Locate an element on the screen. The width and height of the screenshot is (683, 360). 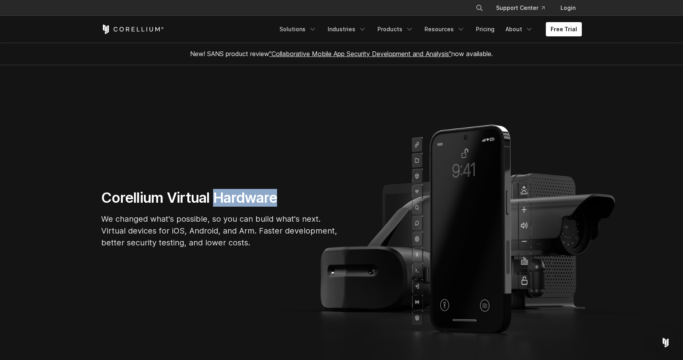
a: Industries is located at coordinates (347, 29).